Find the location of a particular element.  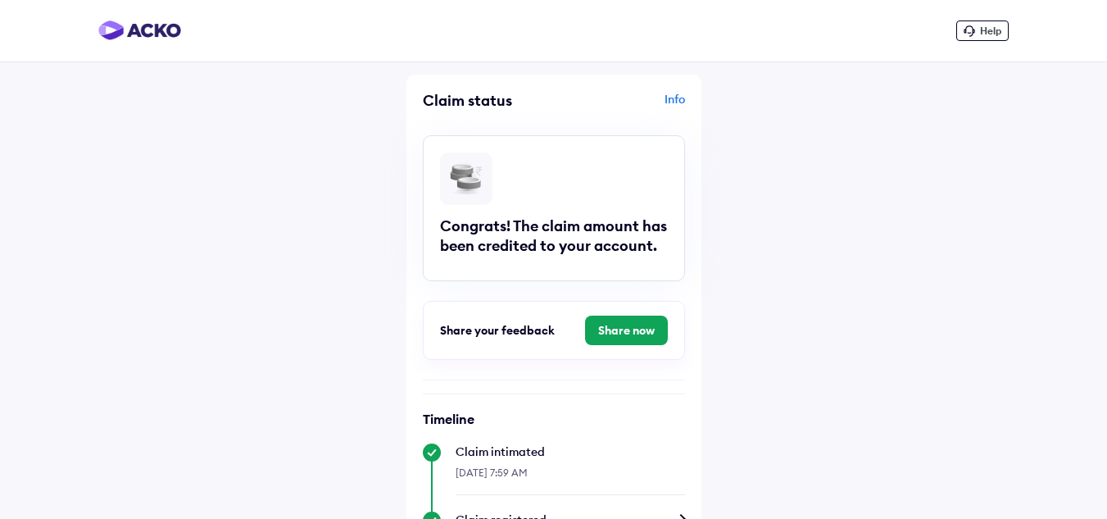

img: horizontal-gradient.png is located at coordinates (139, 30).